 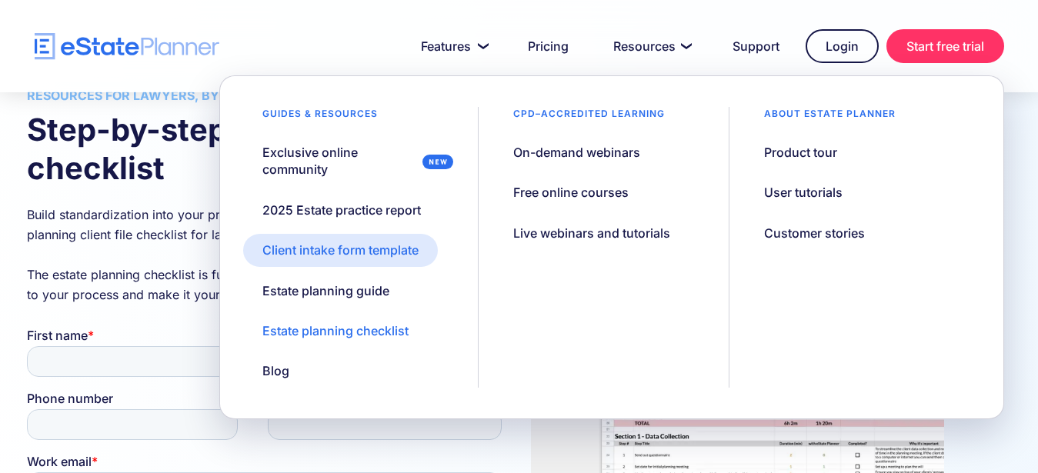 What do you see at coordinates (592, 233) in the screenshot?
I see `a: Live webinars and tutorials` at bounding box center [592, 233].